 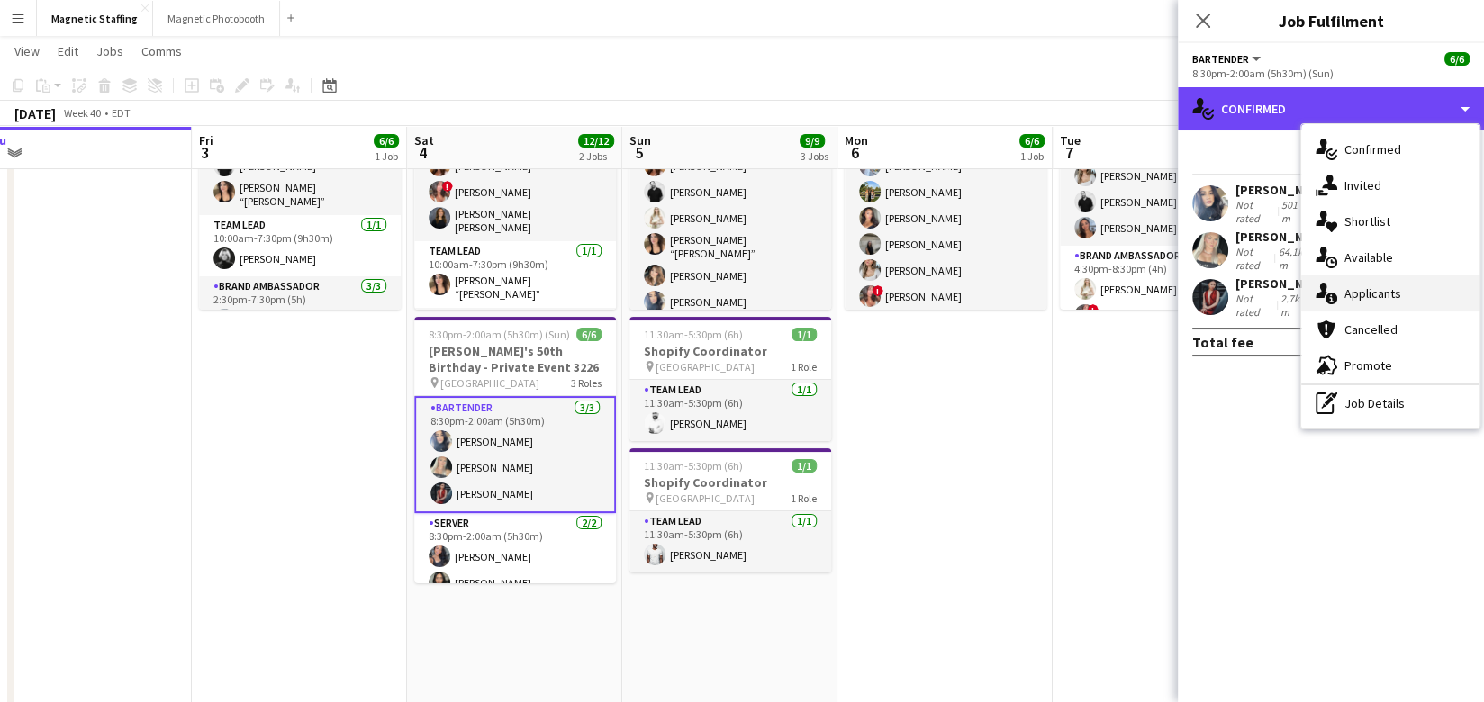 I want to click on app-job-card: 2:30pm-3:30pm (1h)6/6Sunlife Conference - Event Coordinators 3639 Virtual Call1 RoleTraining6/62:..., so click(x=945, y=176).